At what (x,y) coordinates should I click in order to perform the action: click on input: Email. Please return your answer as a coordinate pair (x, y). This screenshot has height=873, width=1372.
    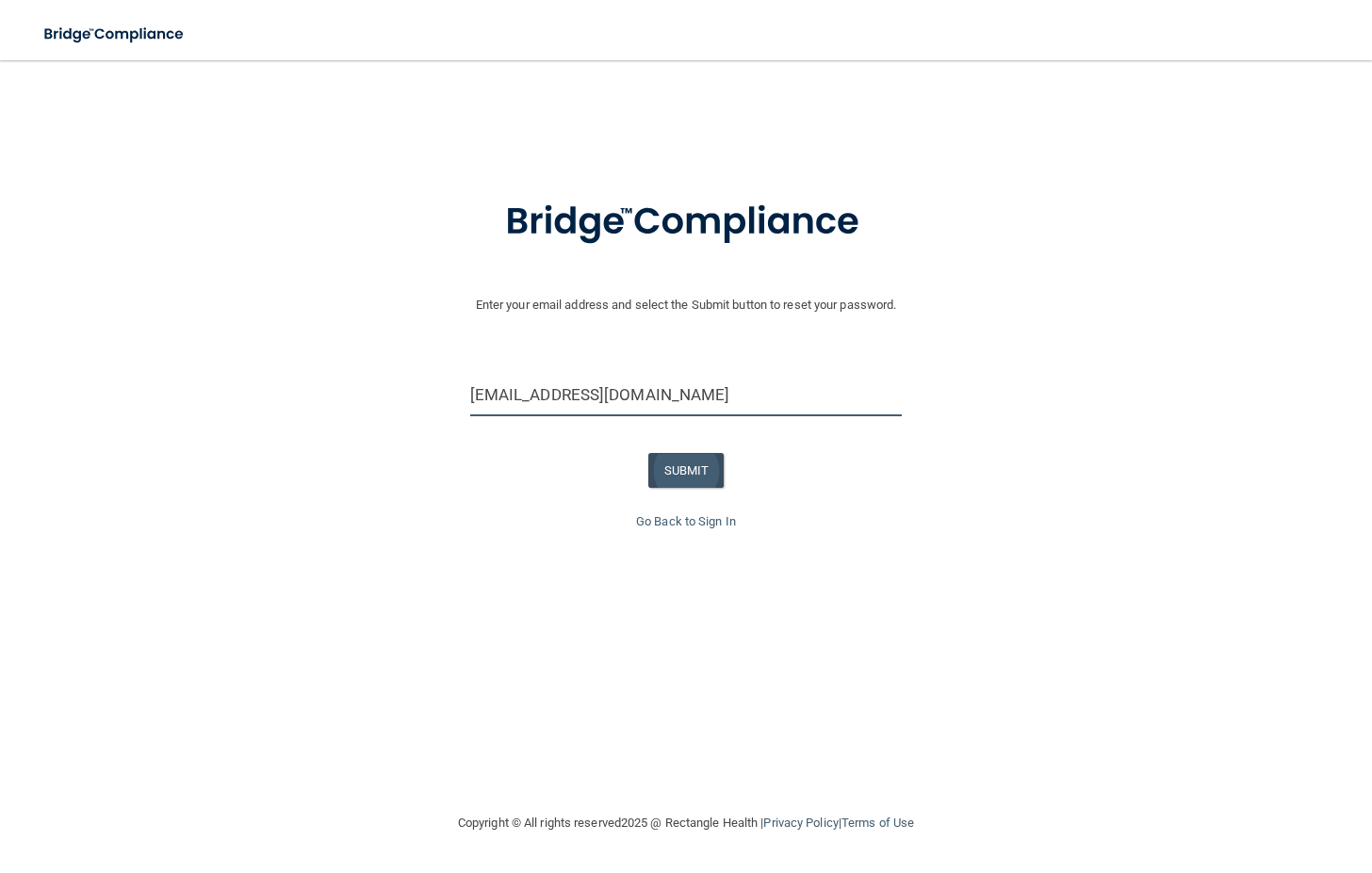
    Looking at the image, I should click on (686, 395).